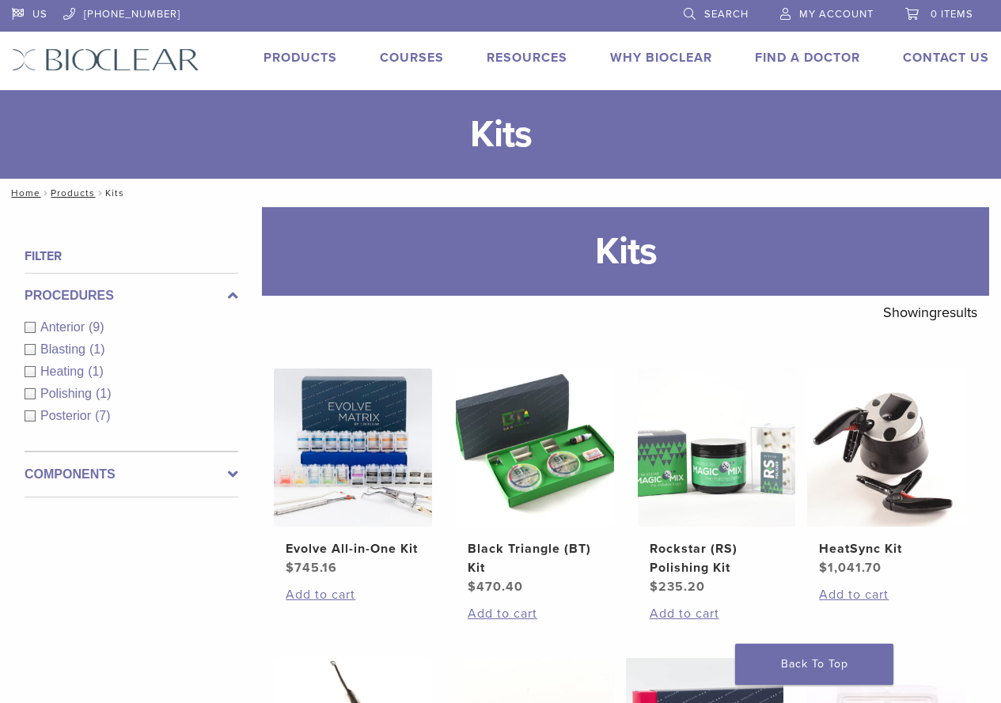 This screenshot has height=703, width=1001. Describe the element at coordinates (886, 595) in the screenshot. I see `a: Add to cart: “HeatSync Kit”` at that location.